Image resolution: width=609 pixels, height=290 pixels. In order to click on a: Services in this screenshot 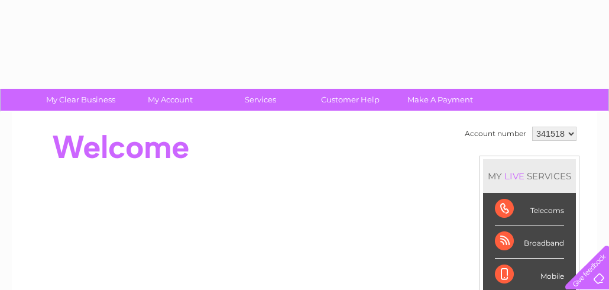, I will do `click(260, 99)`.